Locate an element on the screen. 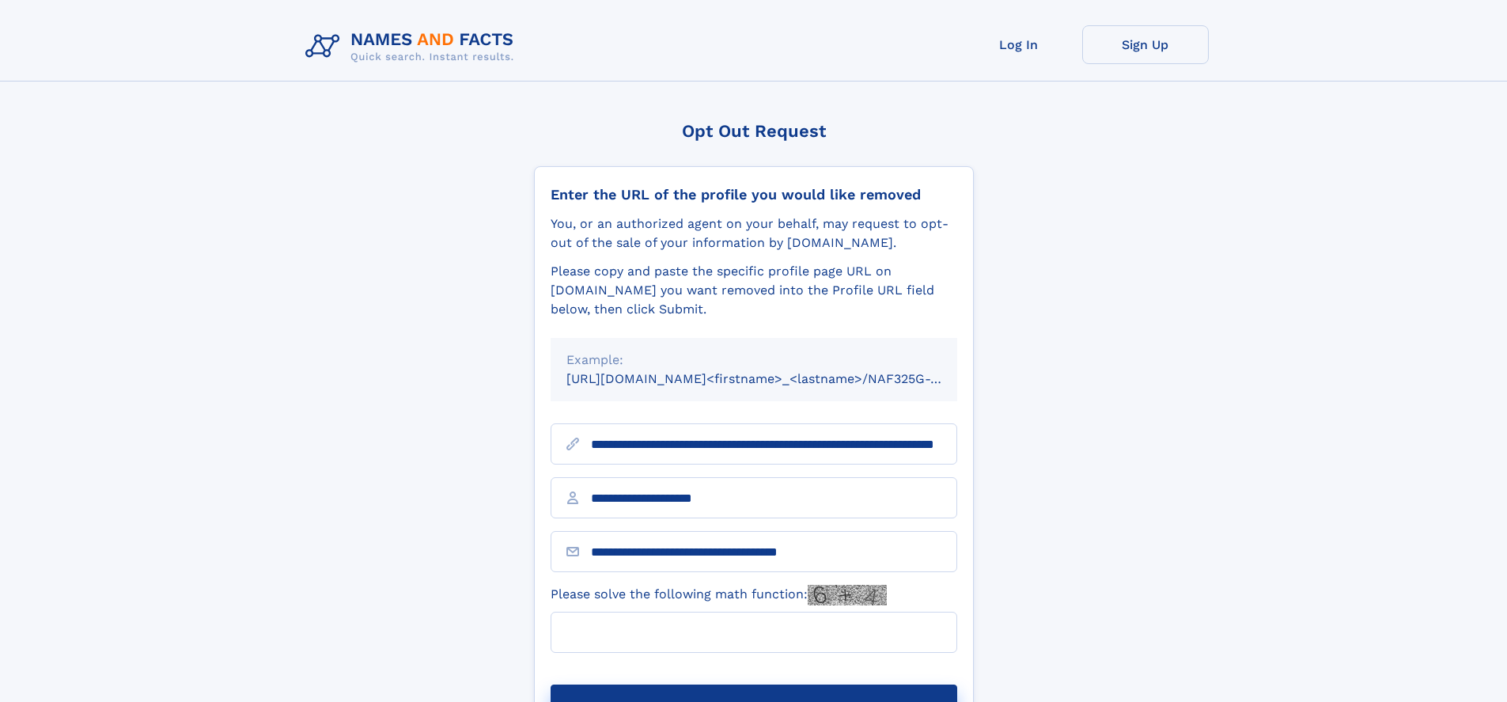 Image resolution: width=1507 pixels, height=702 pixels. a: Sign Up is located at coordinates (1145, 44).